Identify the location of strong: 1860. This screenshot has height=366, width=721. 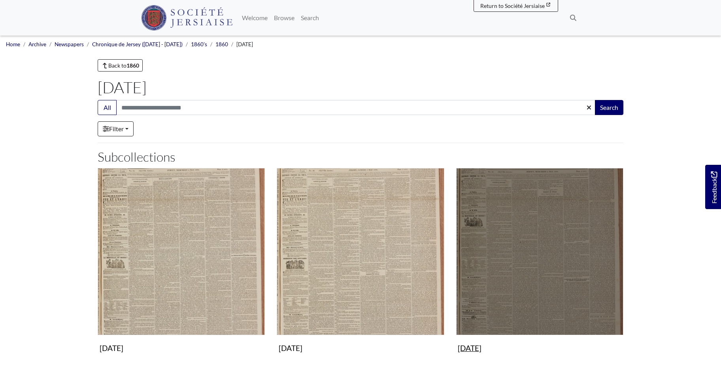
(133, 65).